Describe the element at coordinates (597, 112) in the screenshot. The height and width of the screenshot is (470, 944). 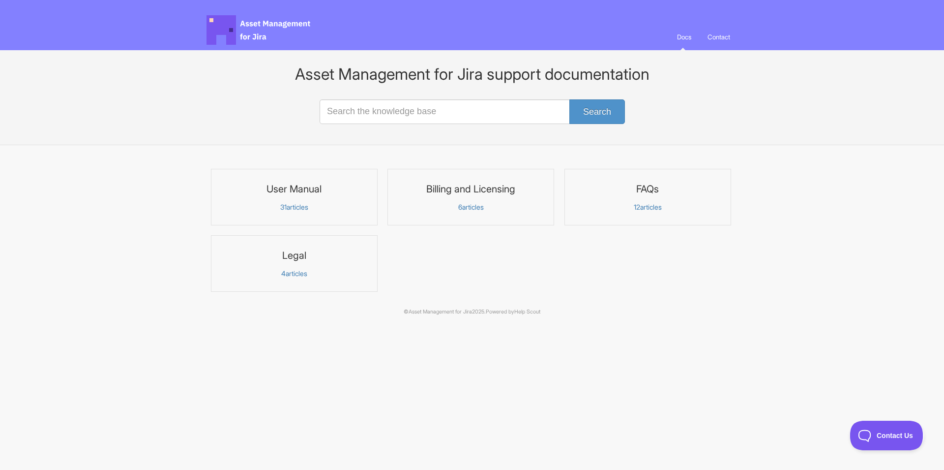
I see `span: Search` at that location.